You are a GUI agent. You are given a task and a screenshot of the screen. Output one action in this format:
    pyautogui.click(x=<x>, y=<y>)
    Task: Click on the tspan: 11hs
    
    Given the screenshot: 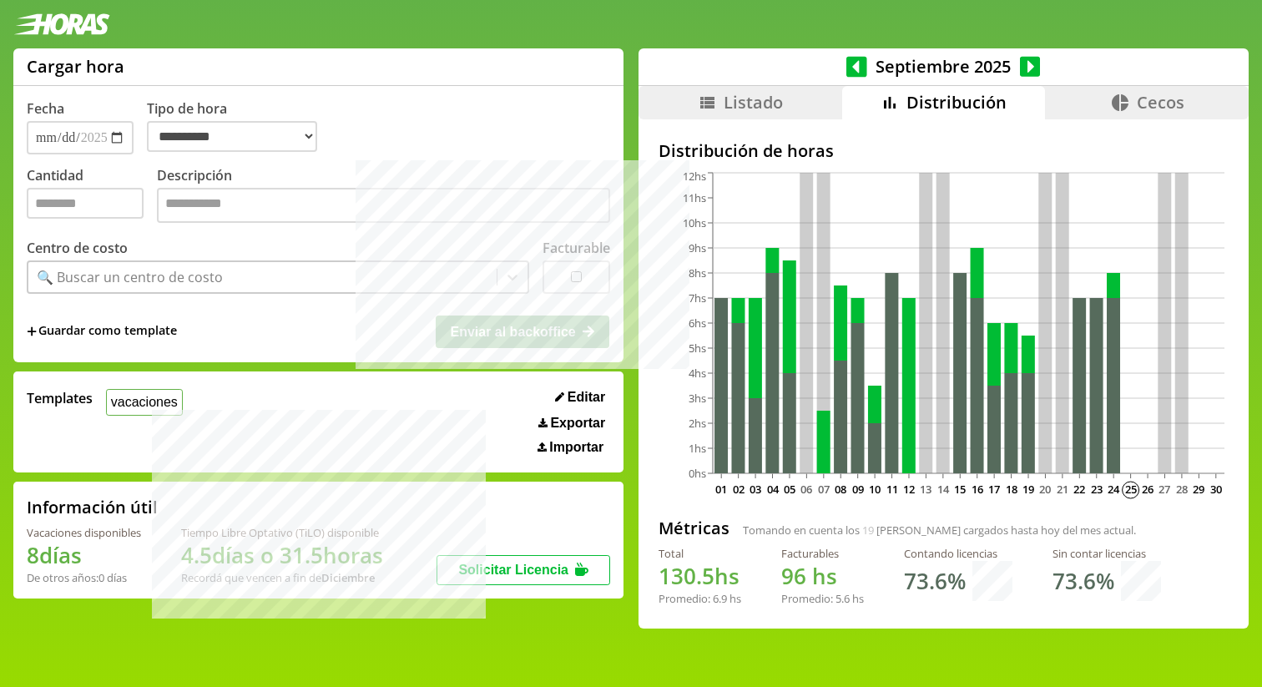 What is the action you would take?
    pyautogui.click(x=694, y=198)
    